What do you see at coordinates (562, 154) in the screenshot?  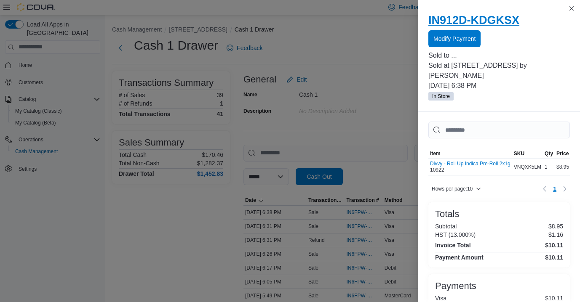 I see `span: Price` at bounding box center [562, 154].